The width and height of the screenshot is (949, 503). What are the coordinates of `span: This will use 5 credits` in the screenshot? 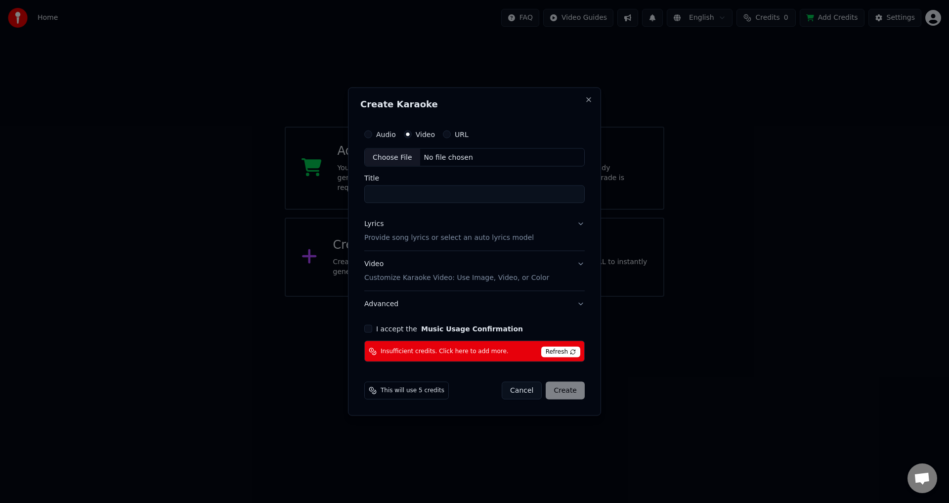 It's located at (412, 391).